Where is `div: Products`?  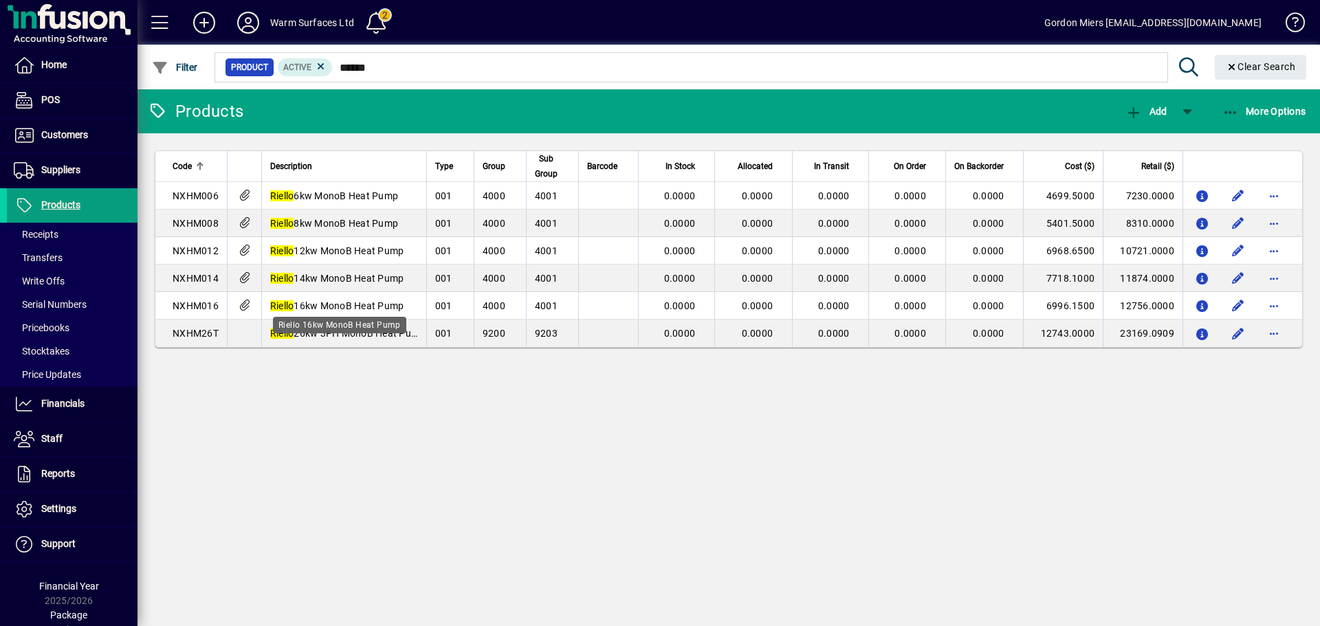 div: Products is located at coordinates (195, 111).